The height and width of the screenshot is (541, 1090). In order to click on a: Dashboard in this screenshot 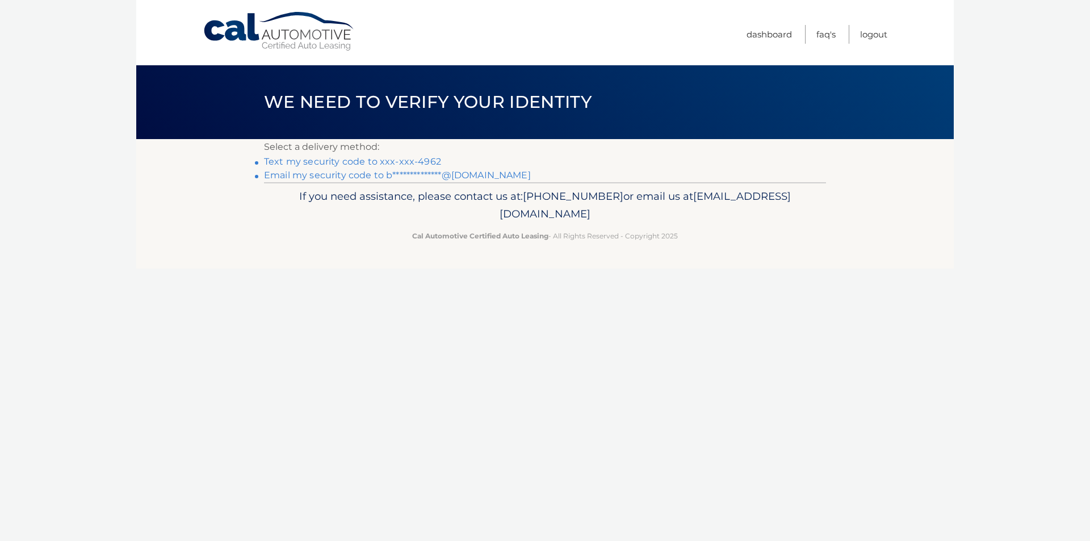, I will do `click(769, 34)`.